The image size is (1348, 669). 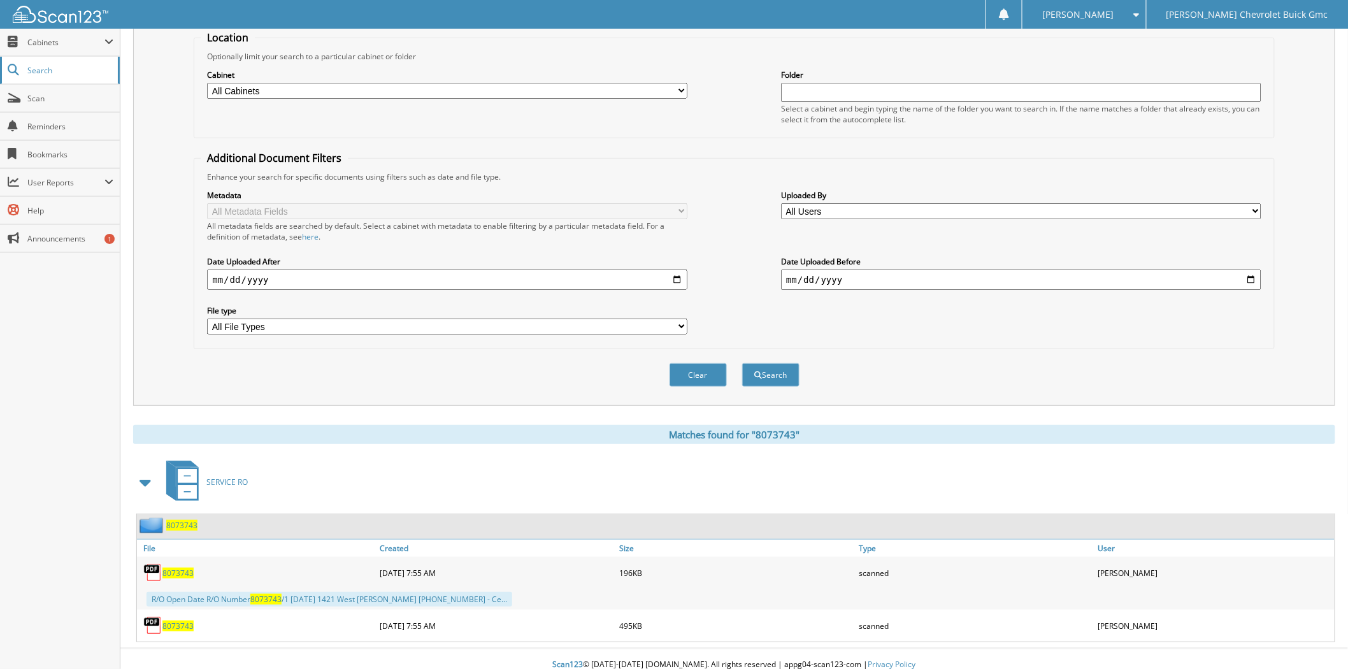 I want to click on label: Date Uploaded After, so click(x=447, y=261).